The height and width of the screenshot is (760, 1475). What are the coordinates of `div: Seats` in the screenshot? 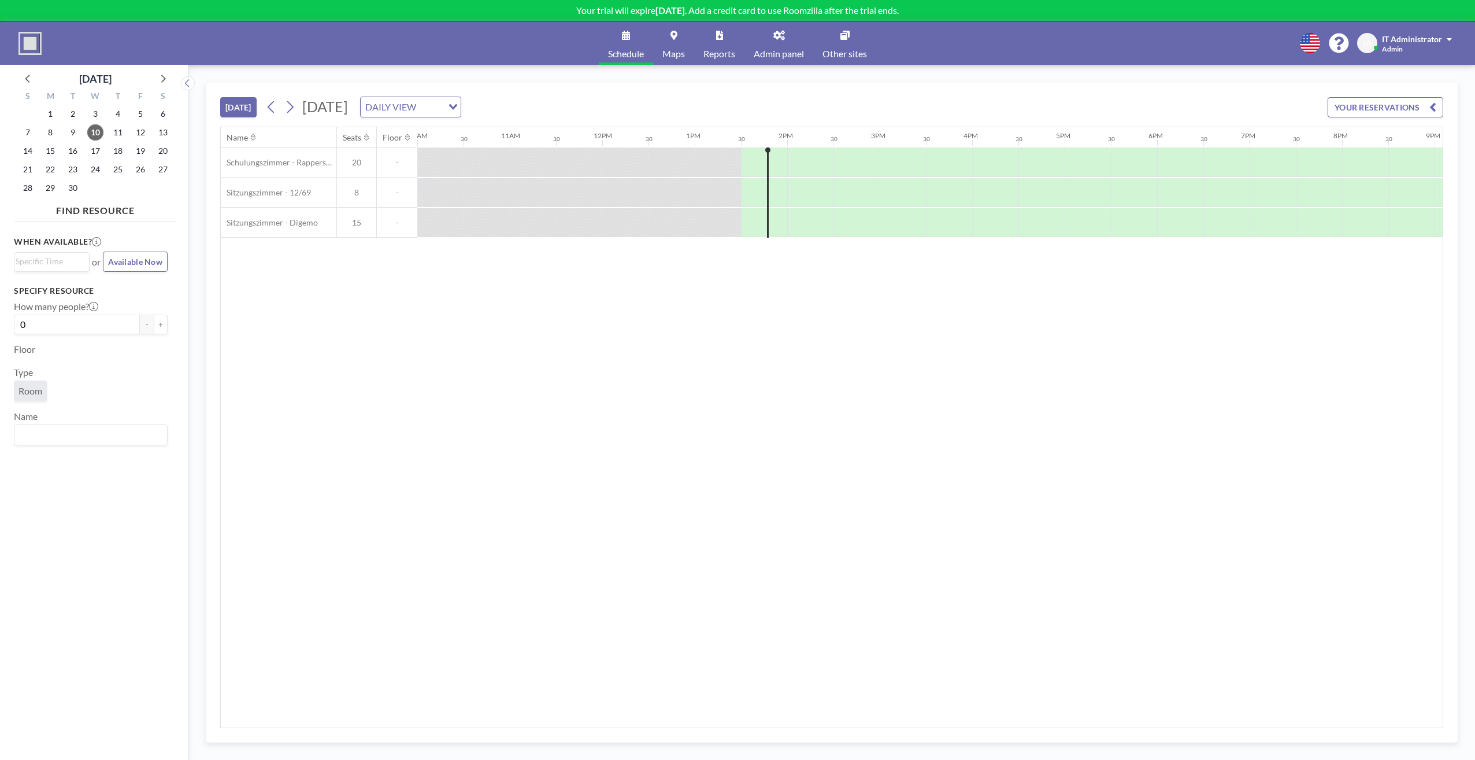 It's located at (352, 138).